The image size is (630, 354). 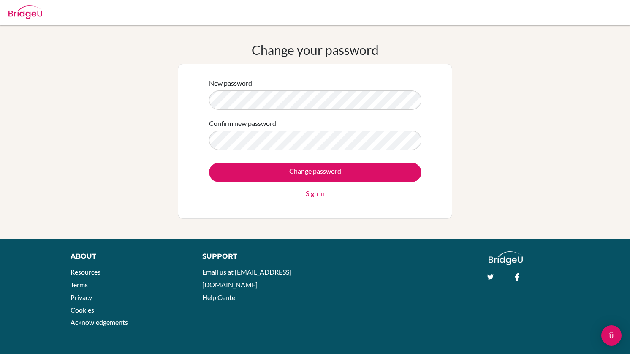 What do you see at coordinates (81, 297) in the screenshot?
I see `a: Privacy` at bounding box center [81, 297].